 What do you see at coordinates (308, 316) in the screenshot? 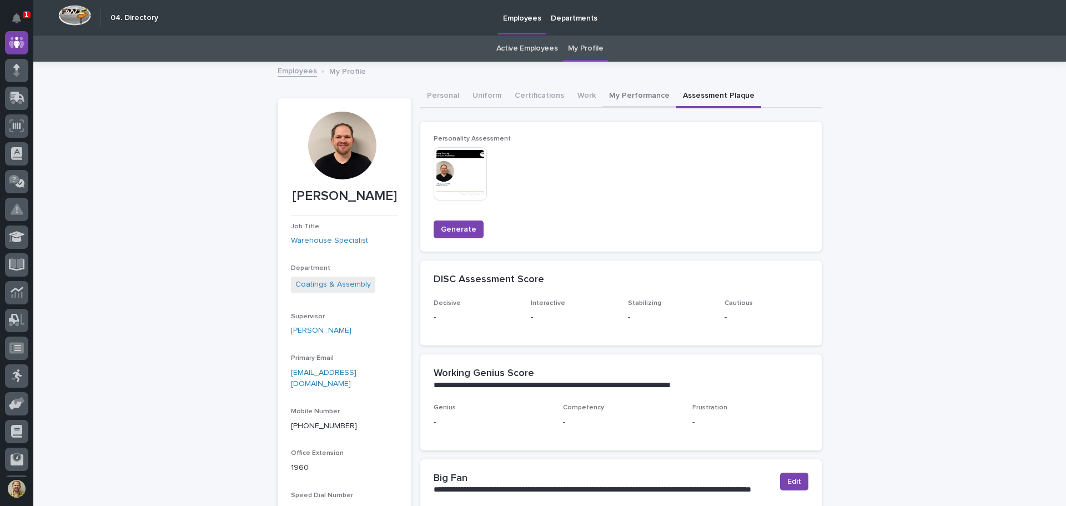
I see `span: Supervisor` at bounding box center [308, 316].